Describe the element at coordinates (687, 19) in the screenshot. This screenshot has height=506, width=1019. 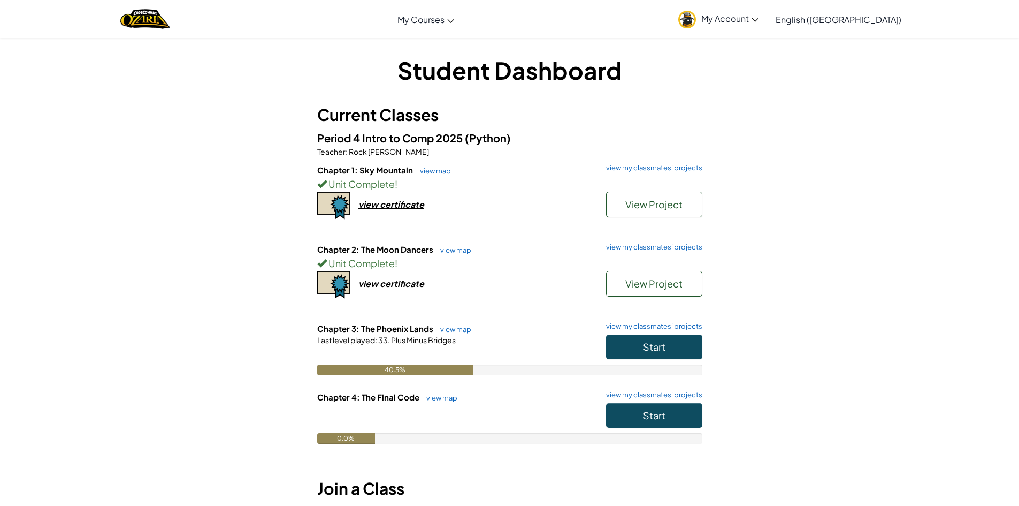
I see `img: avatar` at that location.